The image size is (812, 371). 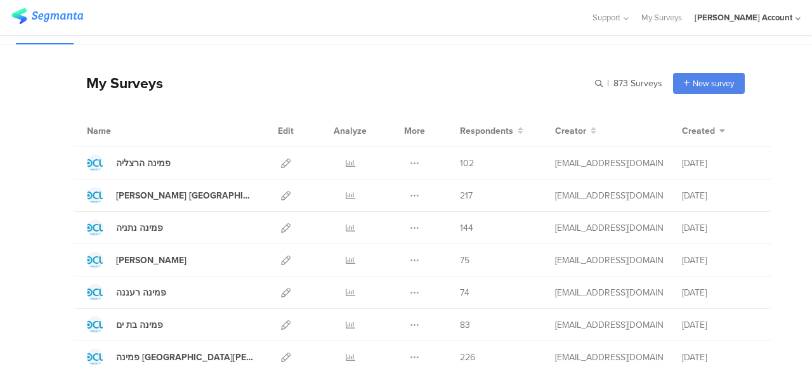 I want to click on div: פמינה בת ים, so click(x=140, y=325).